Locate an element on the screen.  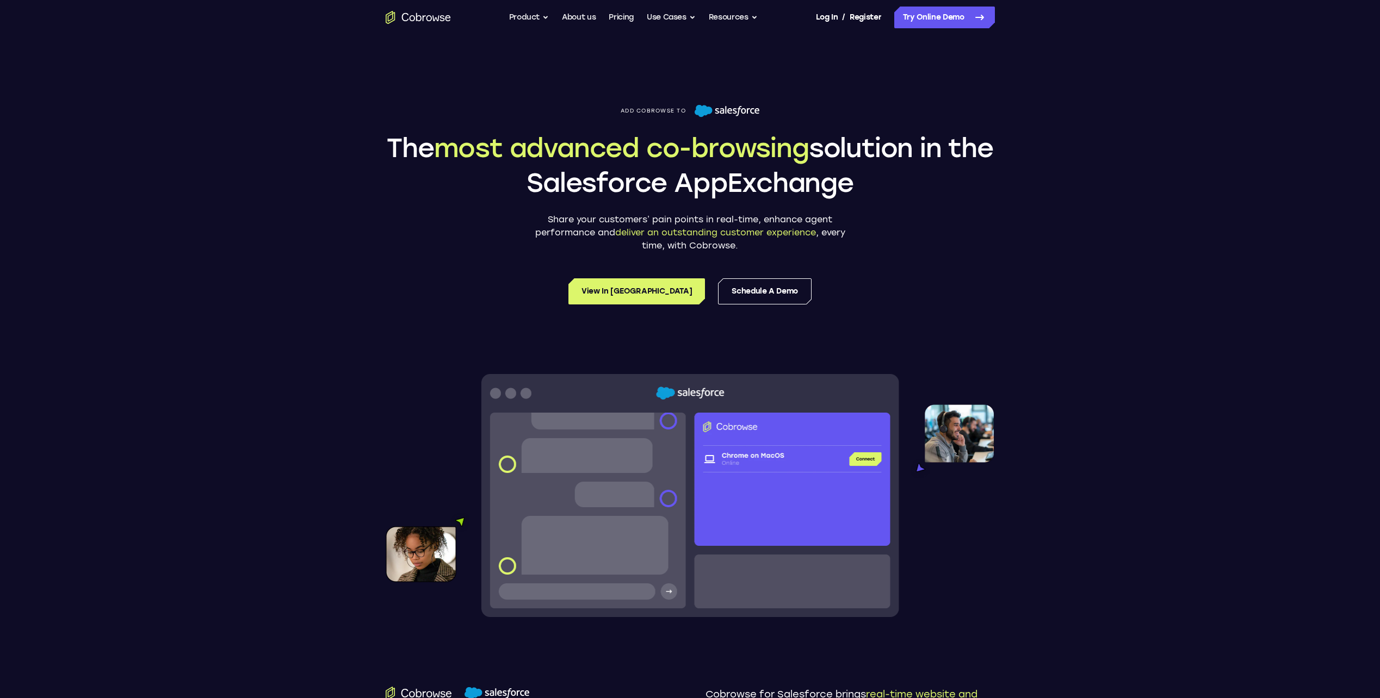
a: Go to the home page is located at coordinates (418, 17).